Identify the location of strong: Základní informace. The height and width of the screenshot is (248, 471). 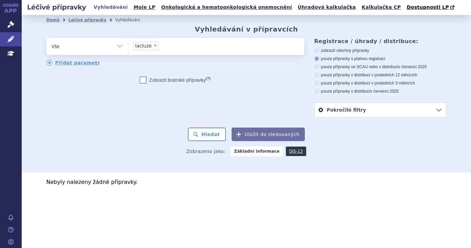
(257, 151).